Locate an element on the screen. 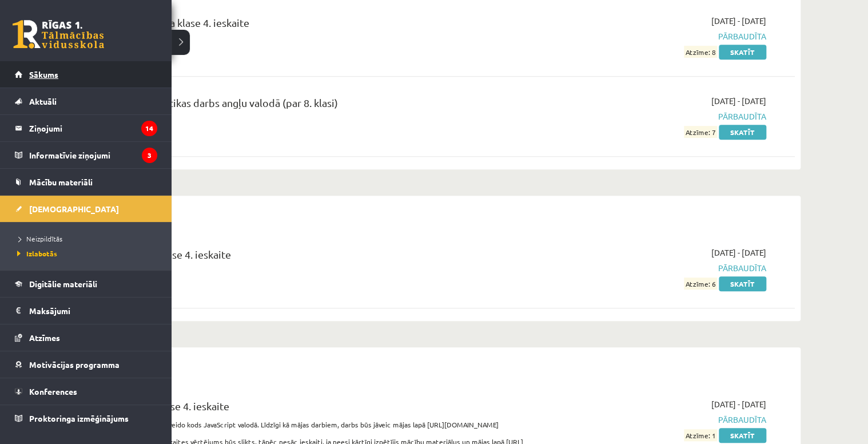  p: Šajā ieskaitē Jums būs jāizveido kods JavaScript valodā. Līdzīgi kā mājas darbiem, darbs būs jāve... is located at coordinates (309, 424).